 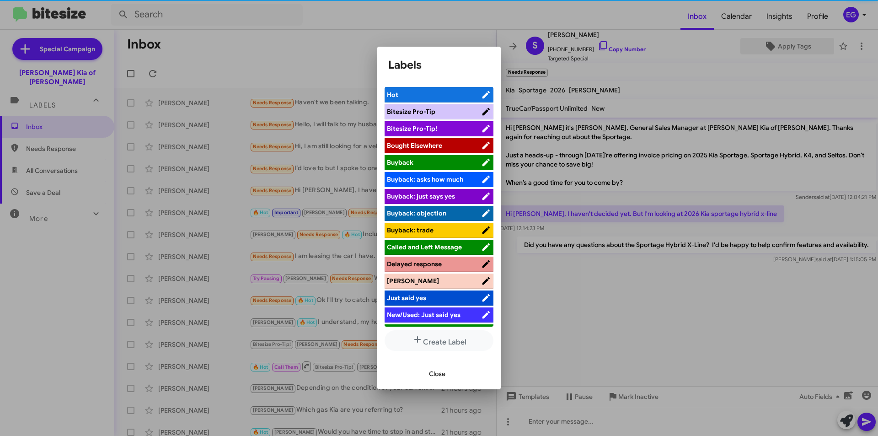 I want to click on span: Just said yes, so click(x=407, y=298).